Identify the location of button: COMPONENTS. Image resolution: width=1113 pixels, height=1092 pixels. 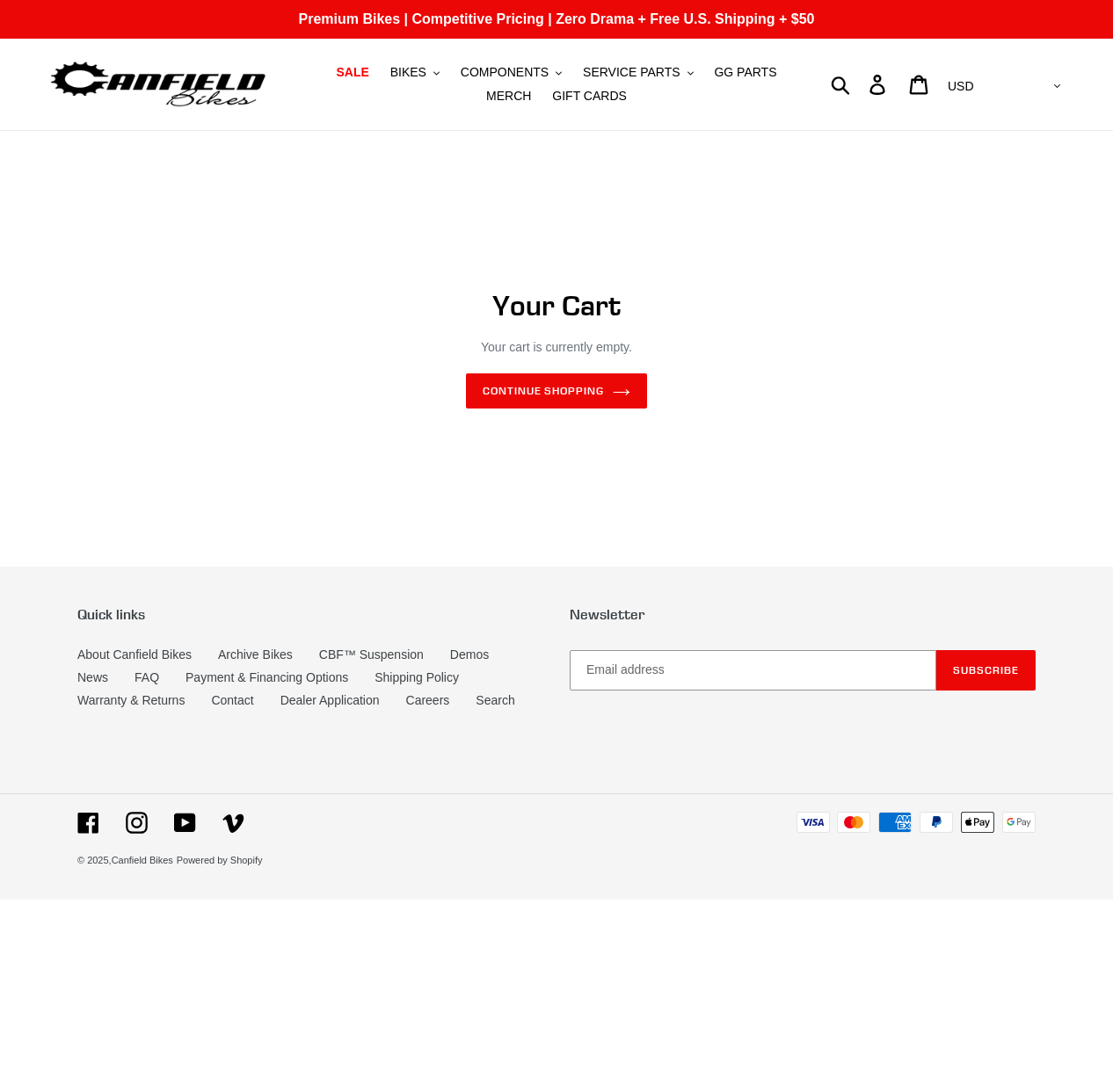
(511, 72).